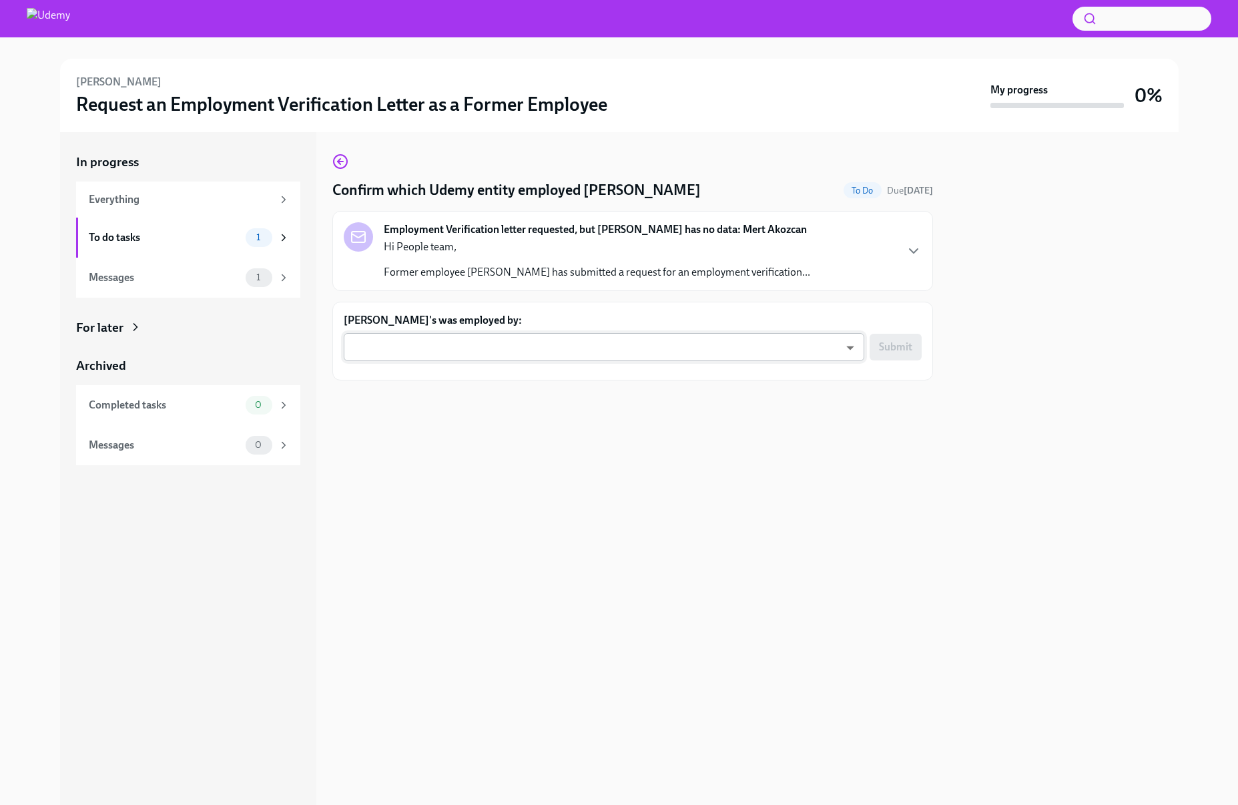 The image size is (1238, 805). I want to click on a: In progress, so click(188, 162).